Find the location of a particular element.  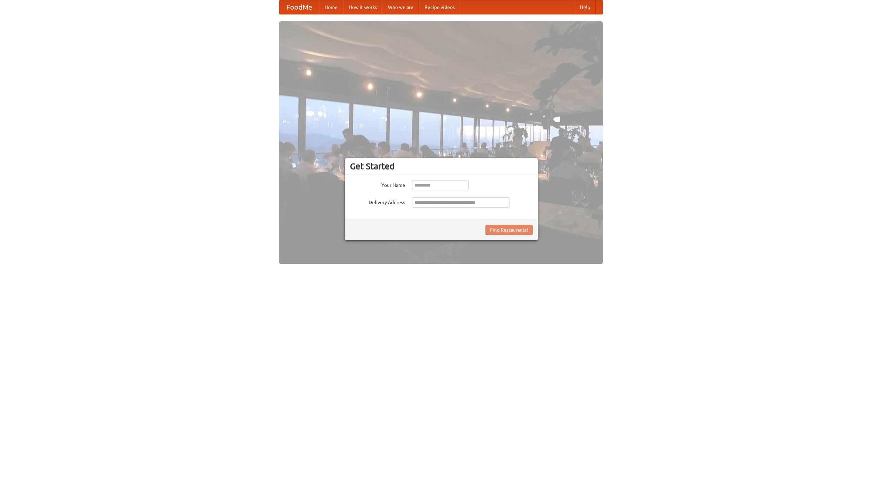

a: Home is located at coordinates (331, 7).